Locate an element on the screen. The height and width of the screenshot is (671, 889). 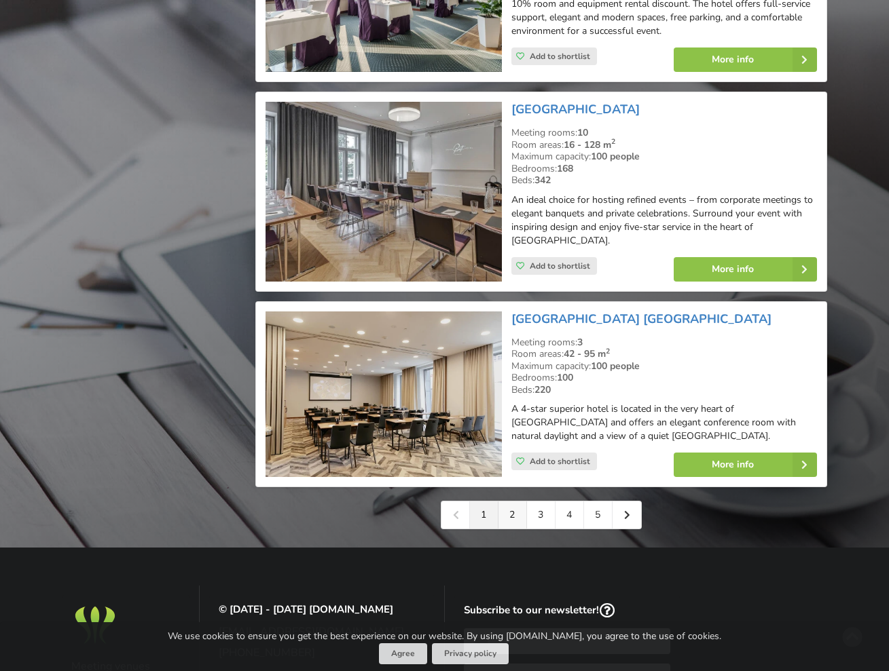
strong: 100 is located at coordinates (565, 377).